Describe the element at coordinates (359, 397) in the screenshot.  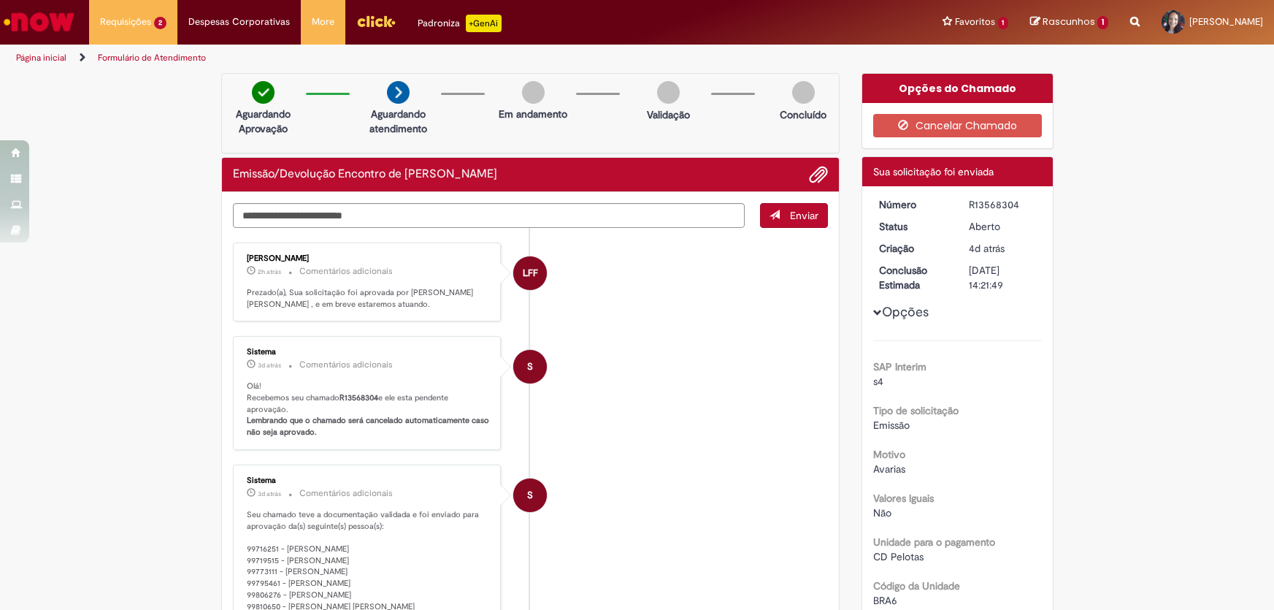
I see `b: R13568304` at that location.